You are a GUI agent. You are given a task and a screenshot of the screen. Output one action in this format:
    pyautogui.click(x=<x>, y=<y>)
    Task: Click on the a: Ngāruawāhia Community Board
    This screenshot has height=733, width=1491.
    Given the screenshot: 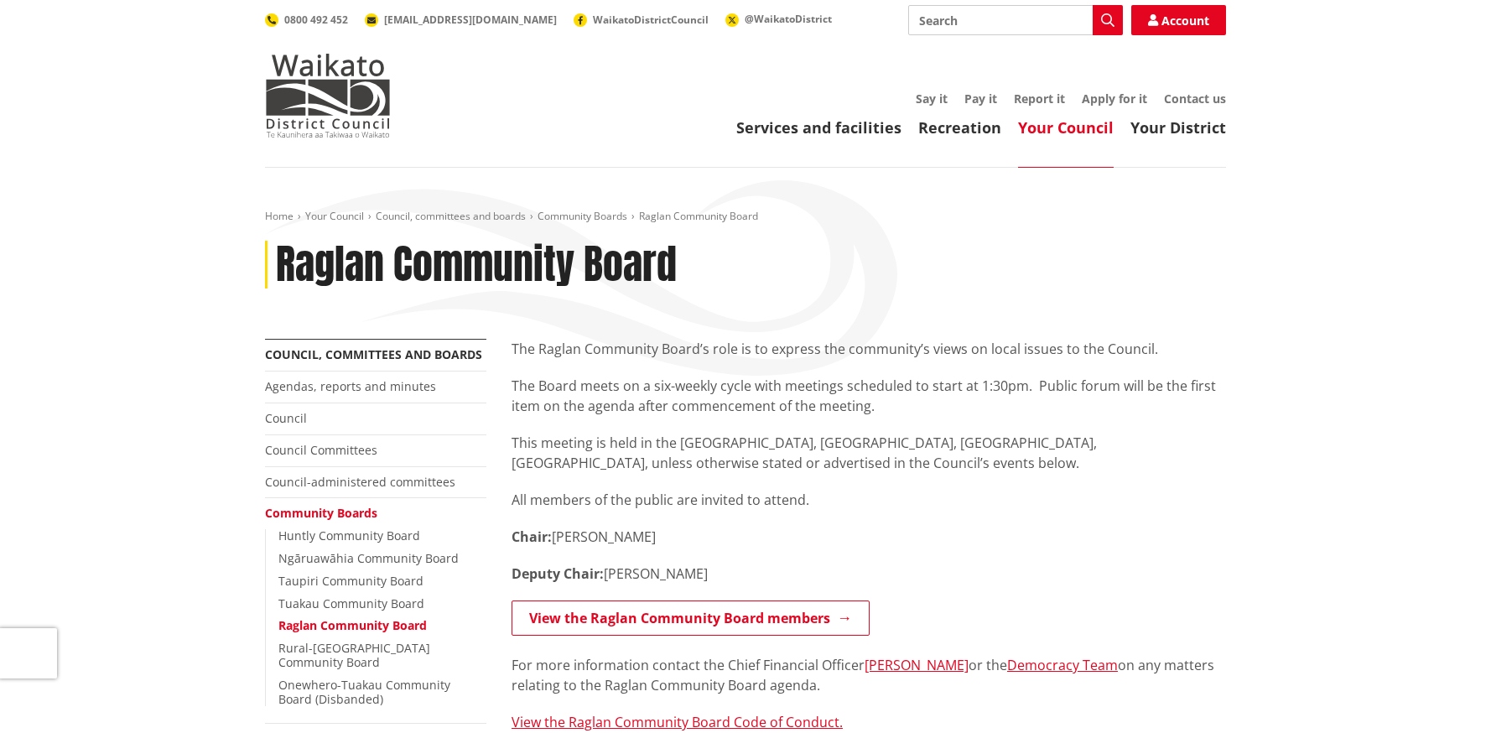 What is the action you would take?
    pyautogui.click(x=368, y=558)
    